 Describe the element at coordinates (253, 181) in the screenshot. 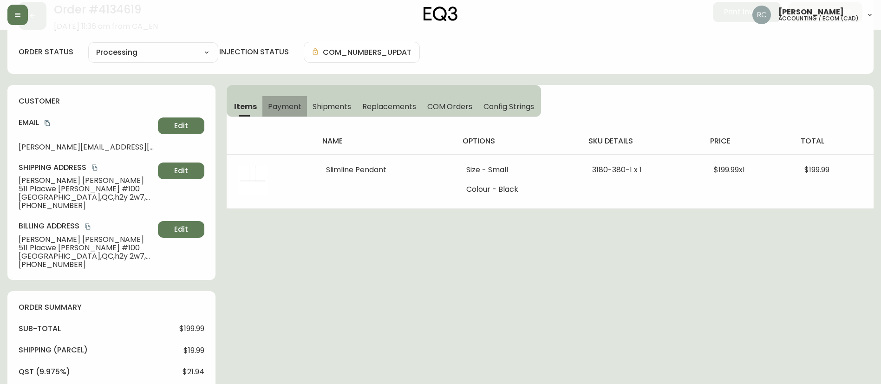

I see `img: 5be96520-22c9-440b-b34b-e80a3bb9e51c.jpg` at that location.